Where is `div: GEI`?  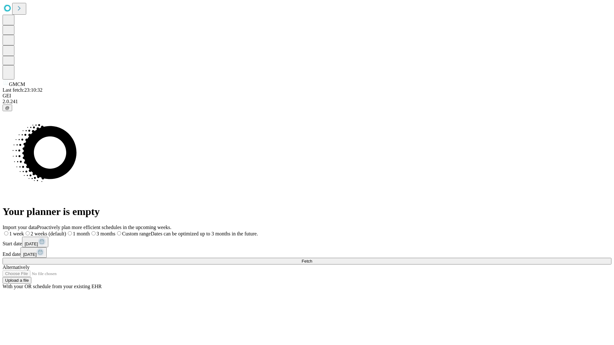 div: GEI is located at coordinates (307, 96).